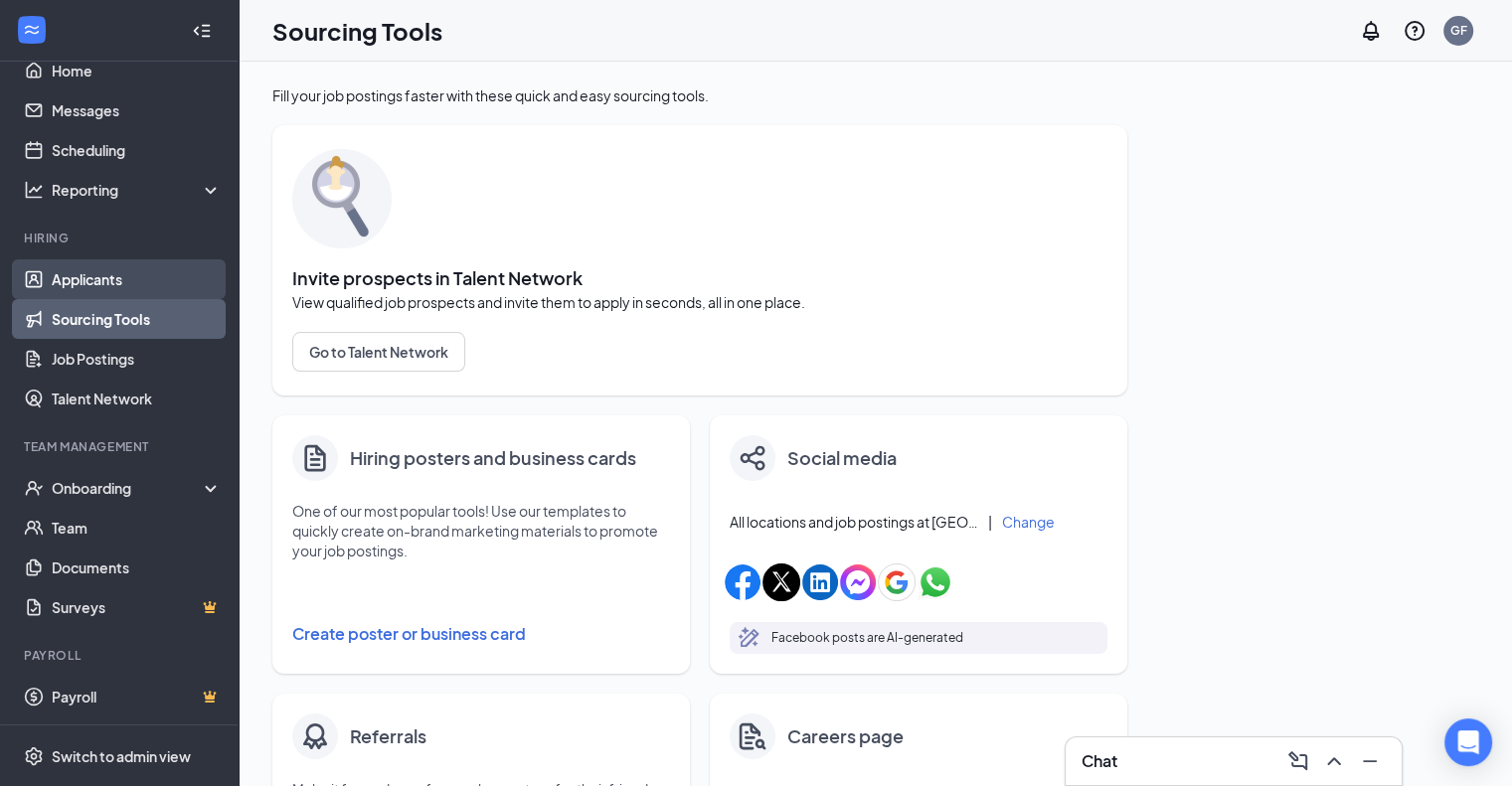  I want to click on h4: Social media, so click(841, 458).